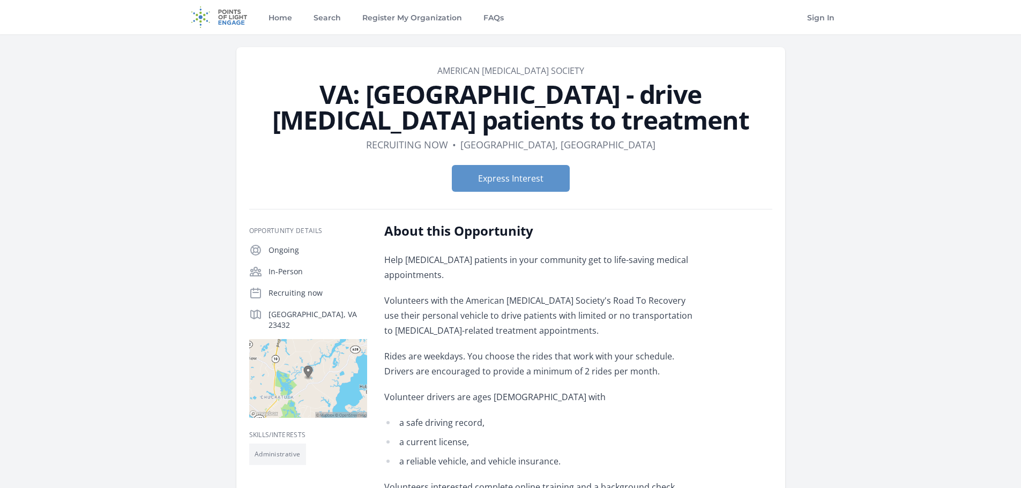 The height and width of the screenshot is (488, 1021). What do you see at coordinates (541, 231) in the screenshot?
I see `h2: About this Opportunity` at bounding box center [541, 231].